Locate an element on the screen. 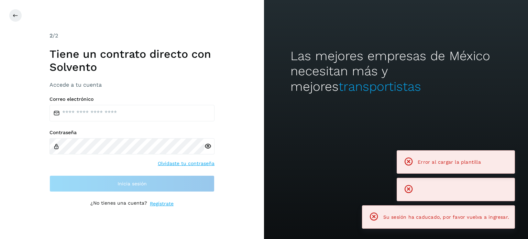 This screenshot has width=528, height=239. label: Correo electrónico is located at coordinates (132, 99).